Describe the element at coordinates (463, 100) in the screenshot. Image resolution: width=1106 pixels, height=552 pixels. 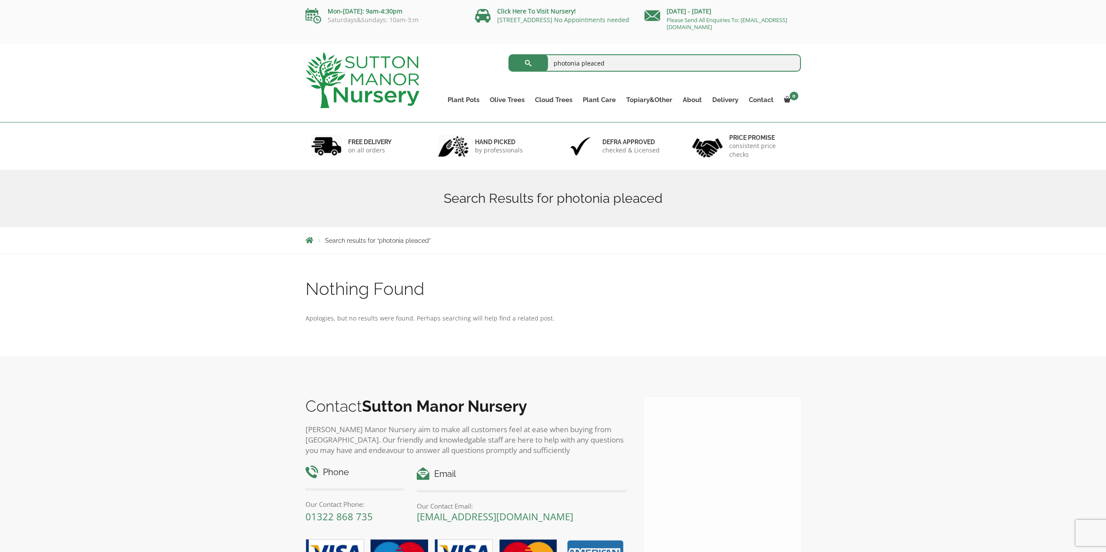
I see `a: Plant Pots` at that location.